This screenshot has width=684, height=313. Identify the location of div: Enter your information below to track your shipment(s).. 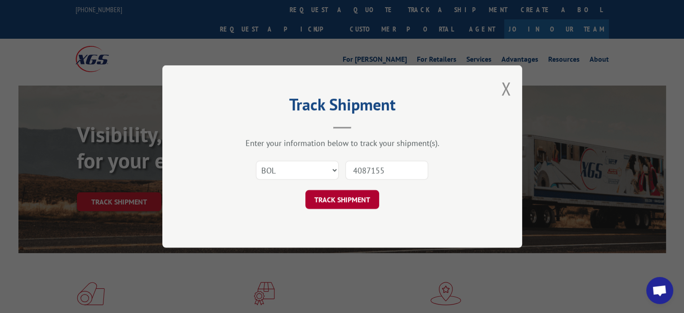
(342, 143).